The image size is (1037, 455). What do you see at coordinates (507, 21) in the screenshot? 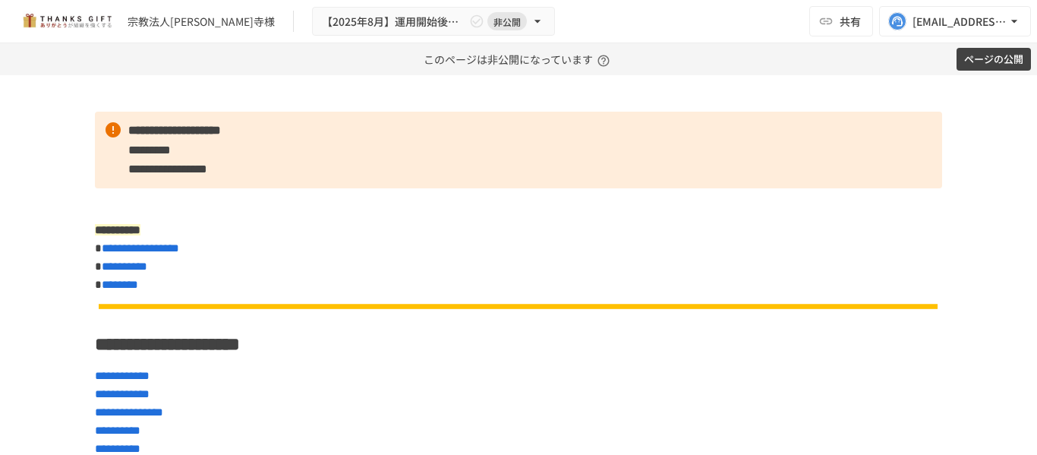
I see `span: 非公開` at bounding box center [507, 21].